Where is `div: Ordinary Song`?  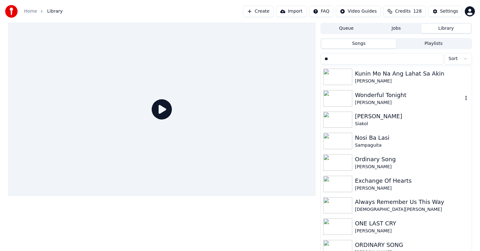
div: Ordinary Song is located at coordinates (412, 159).